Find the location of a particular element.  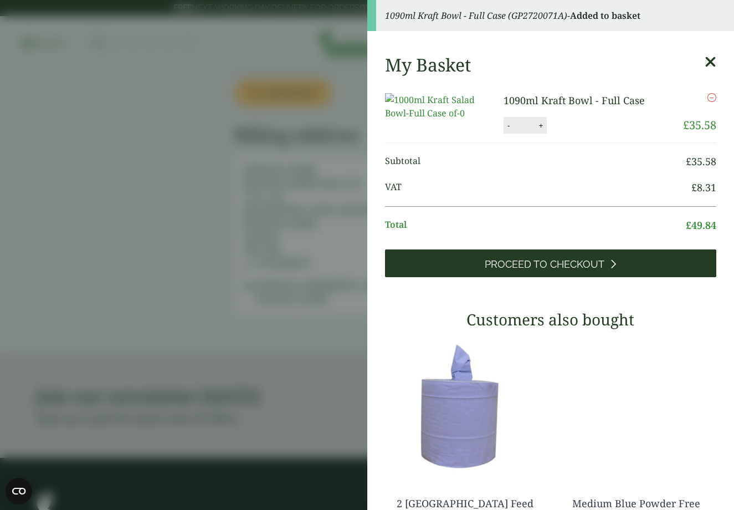

a: 1090ml Kraft Bowl - Full Case is located at coordinates (574, 100).